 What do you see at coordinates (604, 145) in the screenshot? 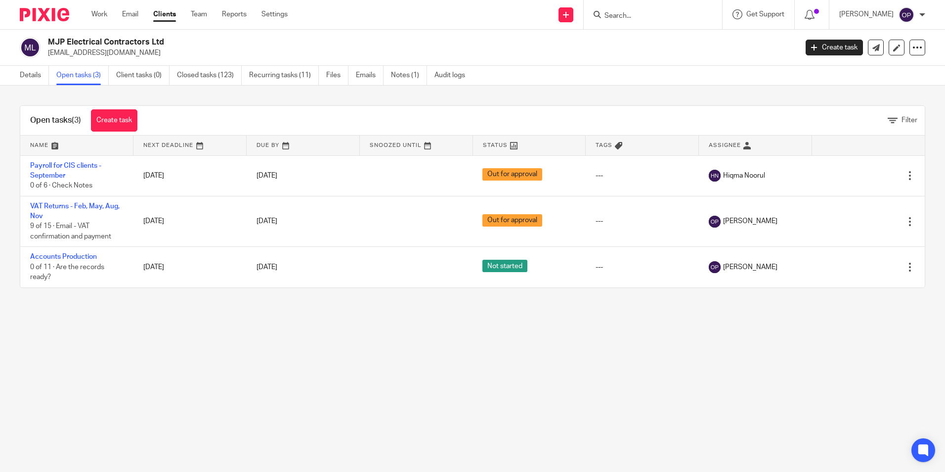
I see `span: Tags` at bounding box center [604, 145].